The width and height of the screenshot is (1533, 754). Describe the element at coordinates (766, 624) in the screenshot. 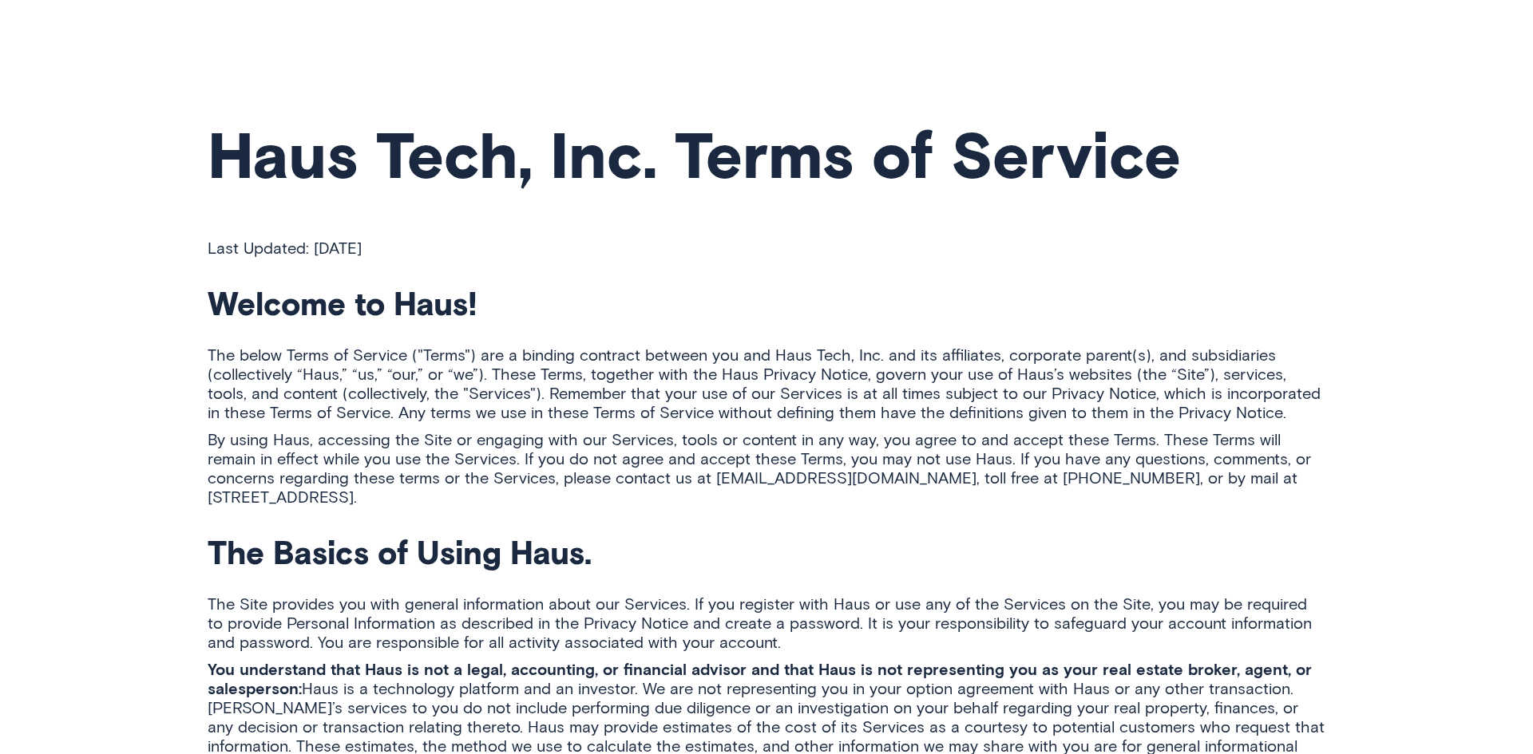

I see `p: The Site provides you with general information about our Services. If you register with Haus or u...` at that location.